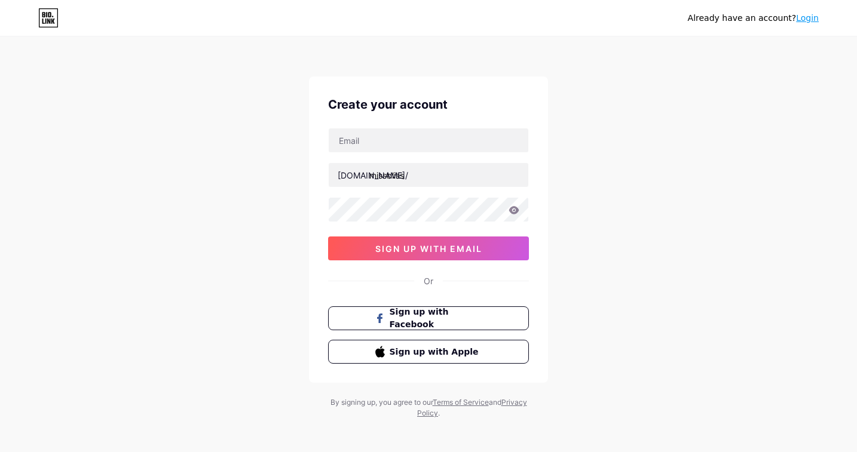  Describe the element at coordinates (429, 175) in the screenshot. I see `input: username` at that location.